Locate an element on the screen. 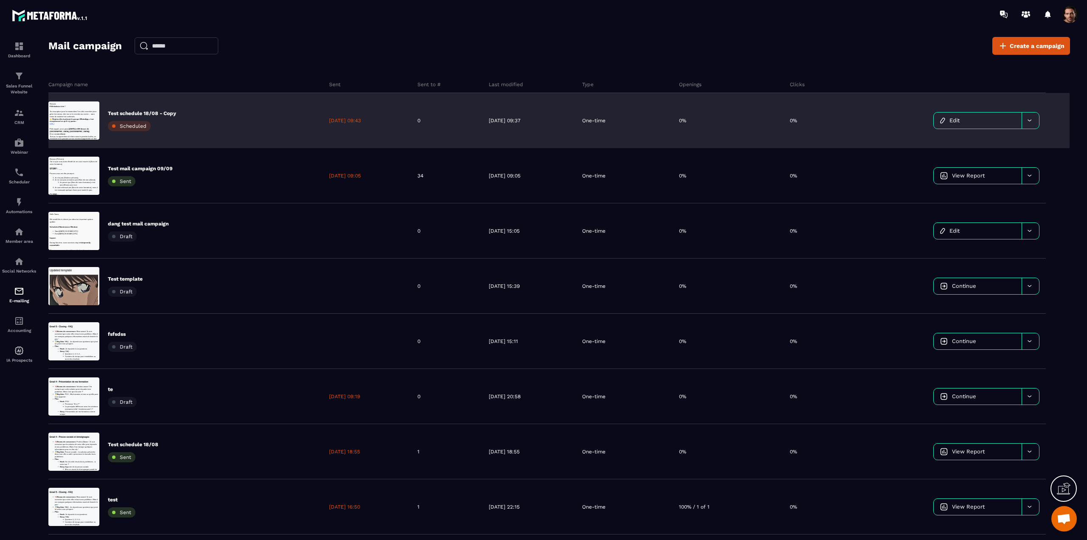 The width and height of the screenshot is (1087, 540). p: 100% / 1 of 1 is located at coordinates (694, 507).